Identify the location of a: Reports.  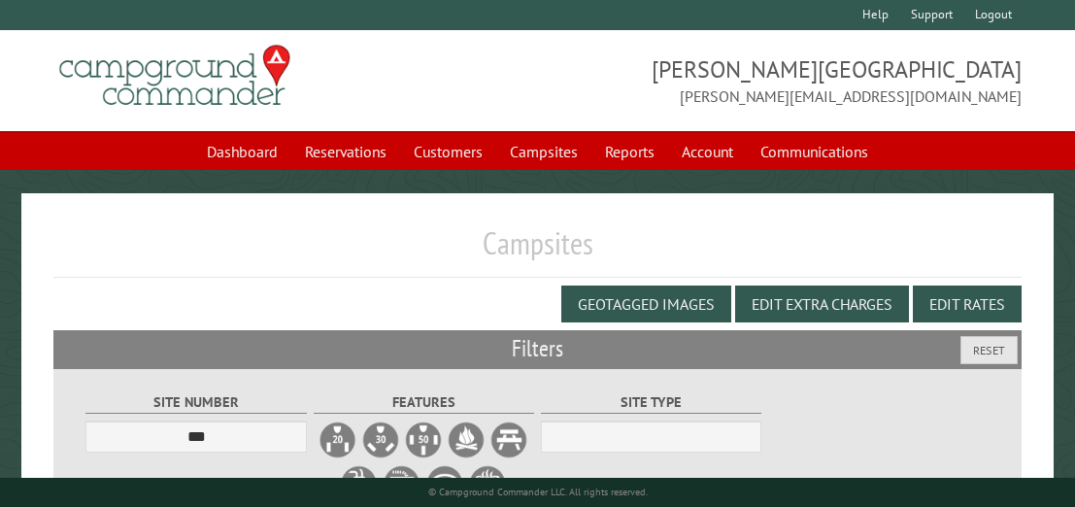
(629, 152).